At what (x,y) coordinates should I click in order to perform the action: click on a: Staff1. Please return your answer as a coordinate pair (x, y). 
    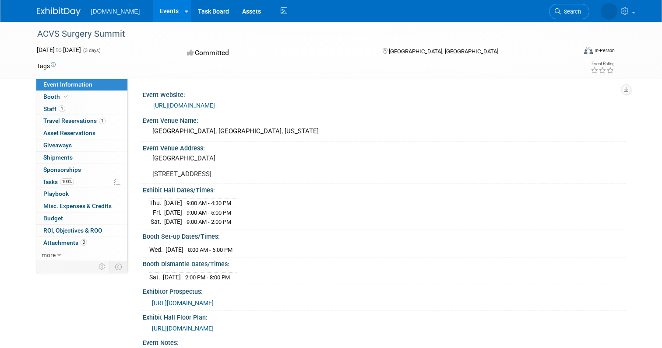
    Looking at the image, I should click on (82, 109).